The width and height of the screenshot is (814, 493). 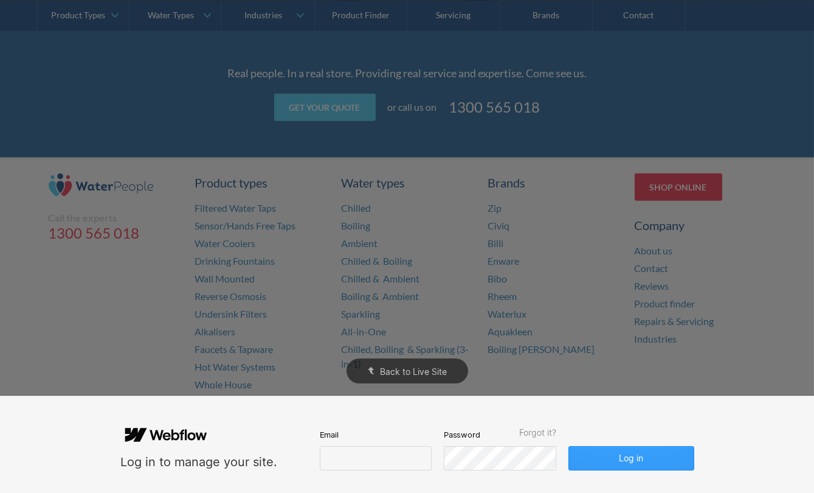 What do you see at coordinates (414, 371) in the screenshot?
I see `span: Back to Live Site` at bounding box center [414, 371].